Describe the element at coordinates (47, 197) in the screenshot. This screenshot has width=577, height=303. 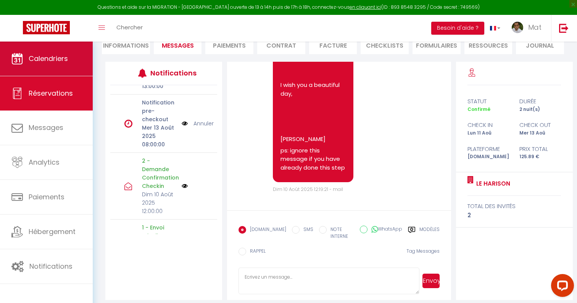
I see `span: Paiements` at that location.